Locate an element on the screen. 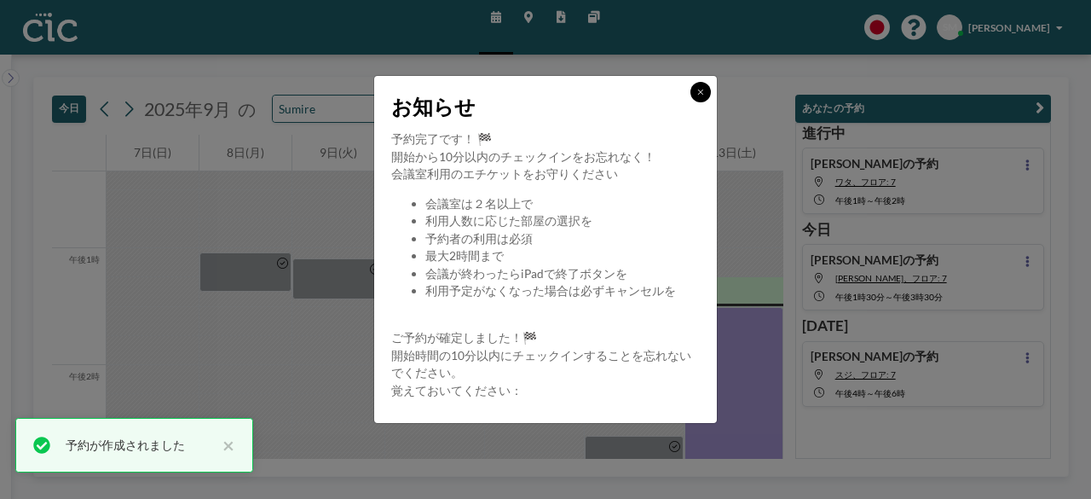 The image size is (1091, 499). font: ご予約が確定しました！🏁 is located at coordinates (464, 337).